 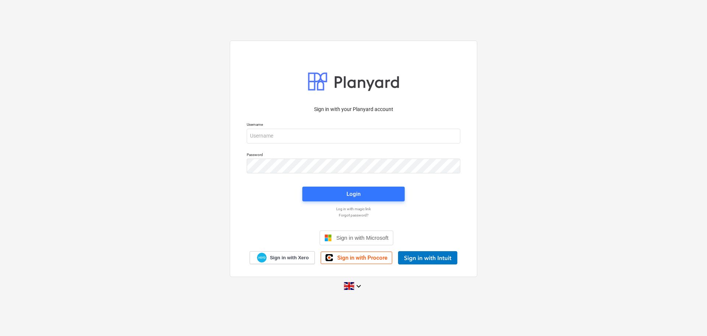 What do you see at coordinates (359, 286) in the screenshot?
I see `i: keyboard_arrow_down` at bounding box center [359, 286].